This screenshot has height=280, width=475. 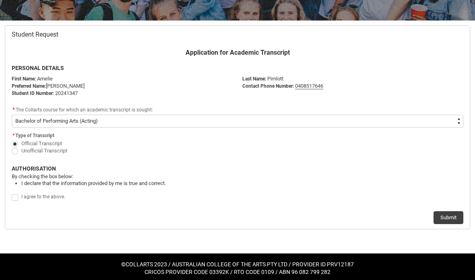 What do you see at coordinates (66, 93) in the screenshot?
I see `span: 20241347` at bounding box center [66, 93].